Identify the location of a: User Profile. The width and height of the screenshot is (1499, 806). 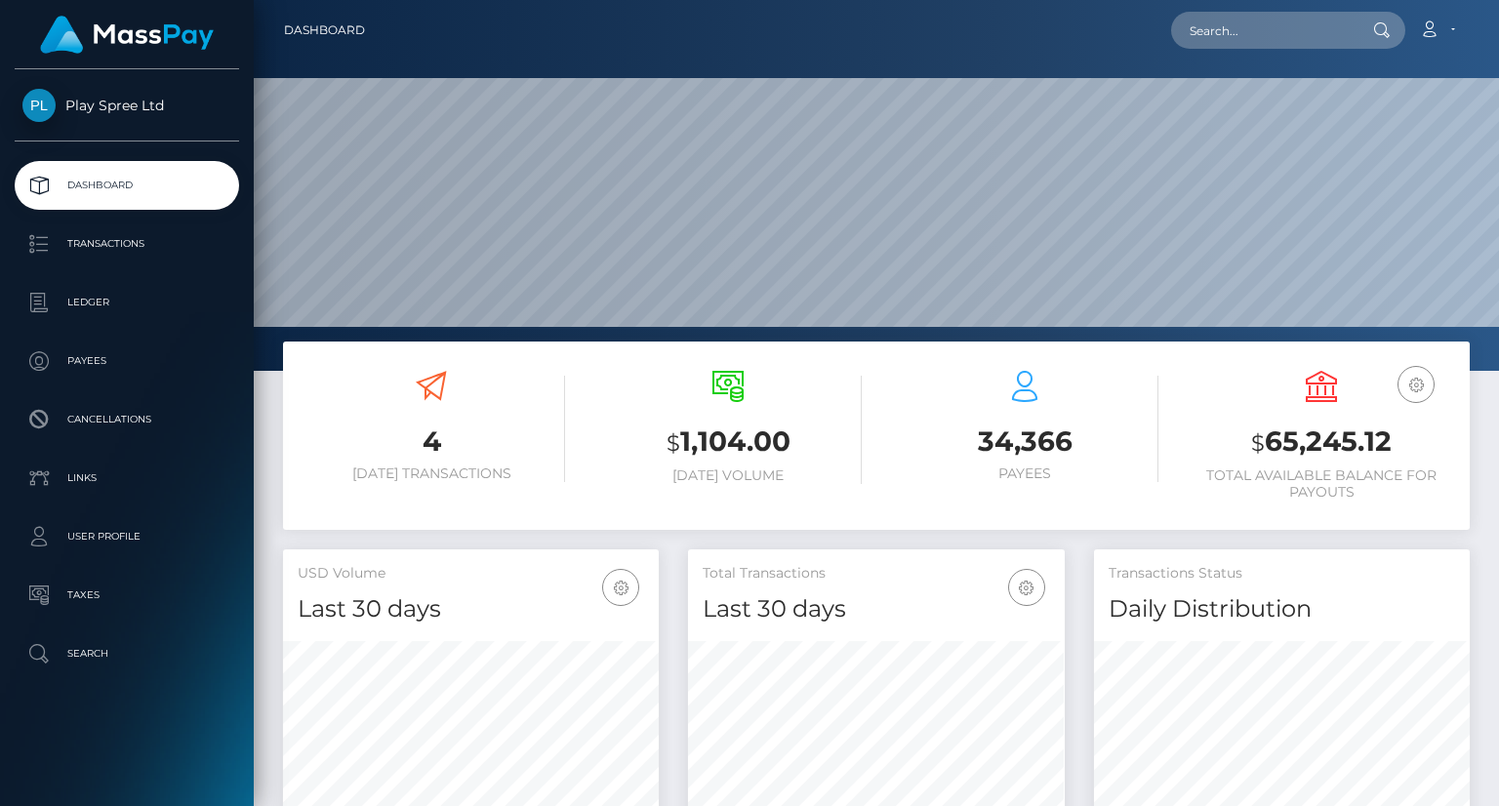
(127, 537).